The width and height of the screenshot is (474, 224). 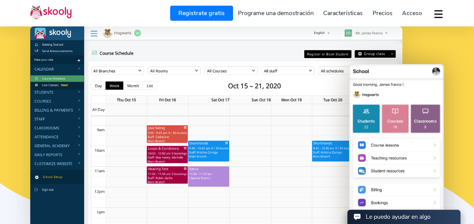 I want to click on a: Acceso, so click(x=411, y=13).